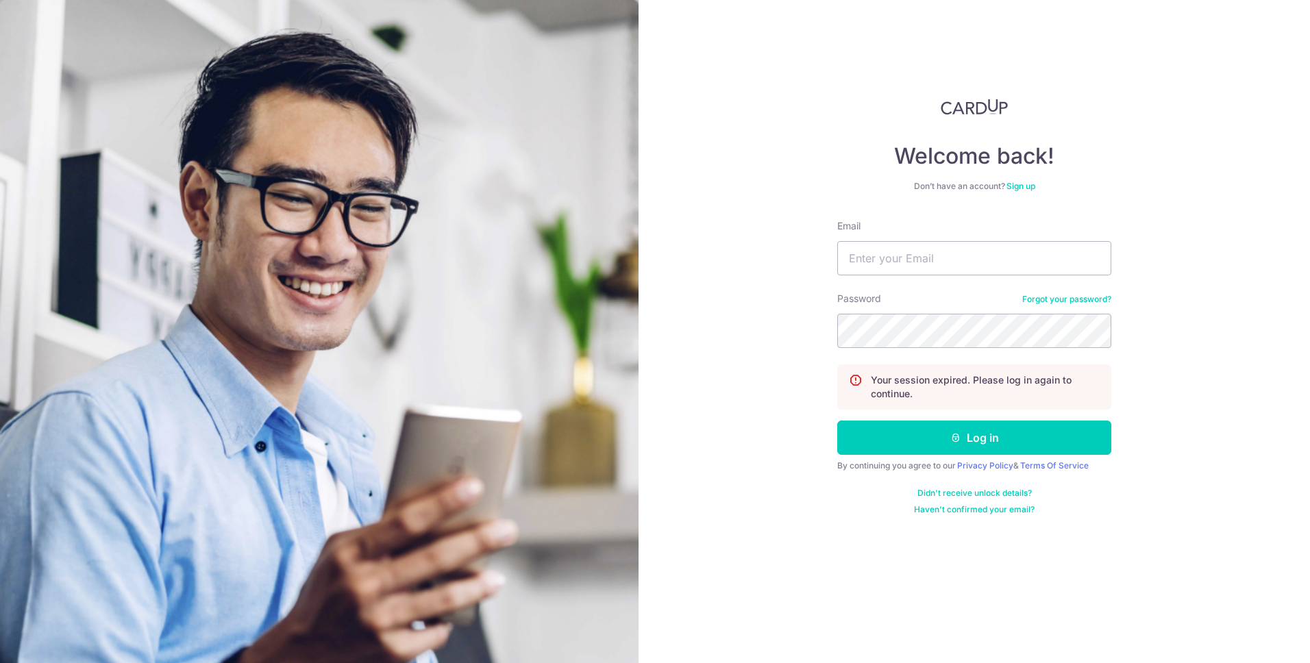 The width and height of the screenshot is (1310, 663). What do you see at coordinates (974, 438) in the screenshot?
I see `button: Log in` at bounding box center [974, 438].